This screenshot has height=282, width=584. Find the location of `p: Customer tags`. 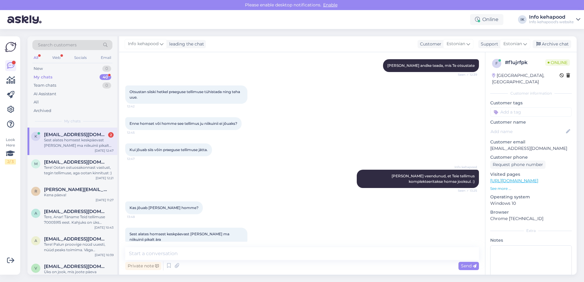

p: Customer tags is located at coordinates (531, 103).